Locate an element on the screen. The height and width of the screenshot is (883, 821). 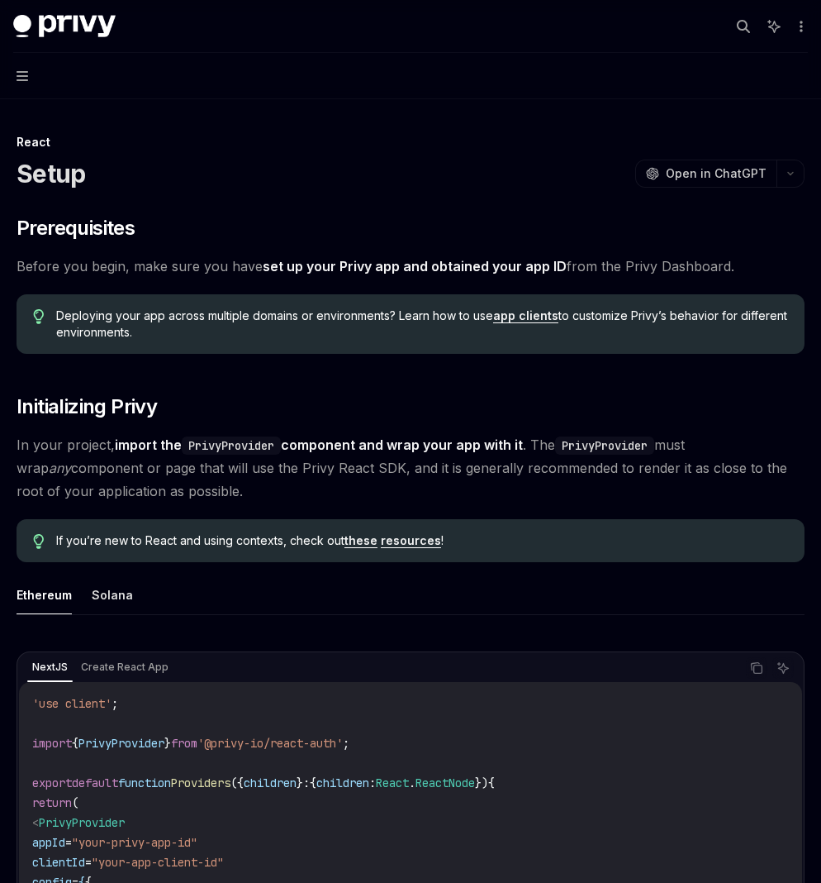
h1: Setup is located at coordinates (50, 174).